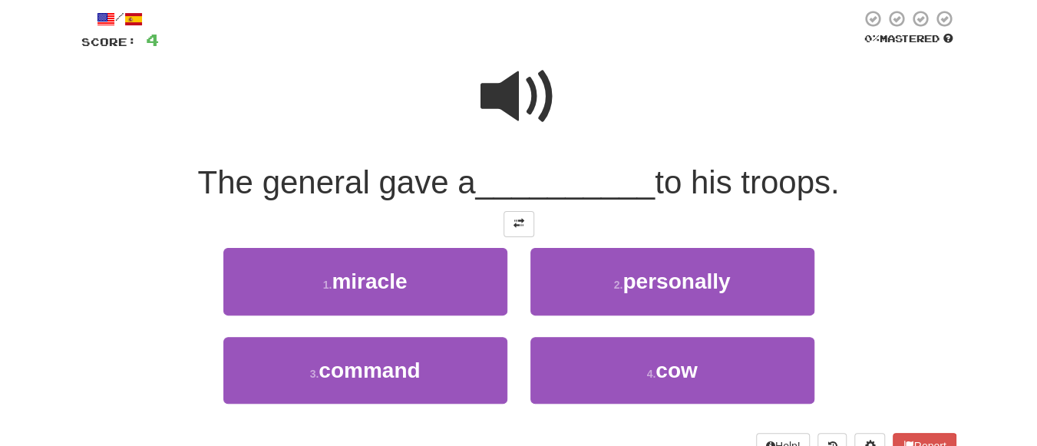 This screenshot has height=446, width=1037. Describe the element at coordinates (651, 374) in the screenshot. I see `small: 4 .` at that location.